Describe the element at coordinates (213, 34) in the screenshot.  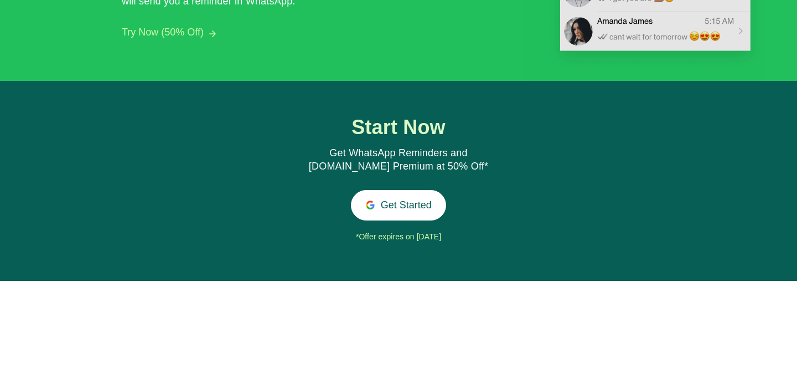
I see `img: arrow` at that location.